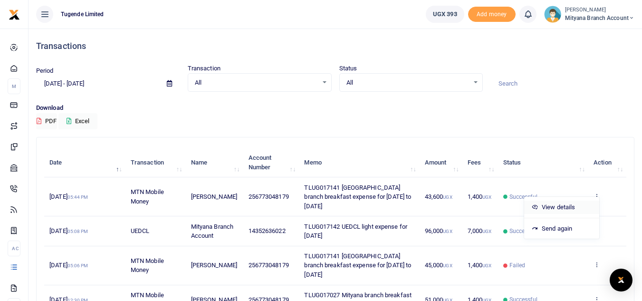 Image resolution: width=642 pixels, height=301 pixels. Describe the element at coordinates (562, 207) in the screenshot. I see `a: View details` at that location.